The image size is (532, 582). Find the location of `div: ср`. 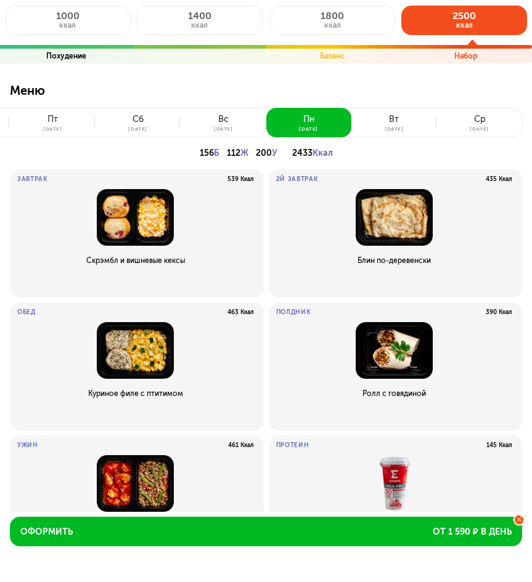

div: ср is located at coordinates (479, 120).